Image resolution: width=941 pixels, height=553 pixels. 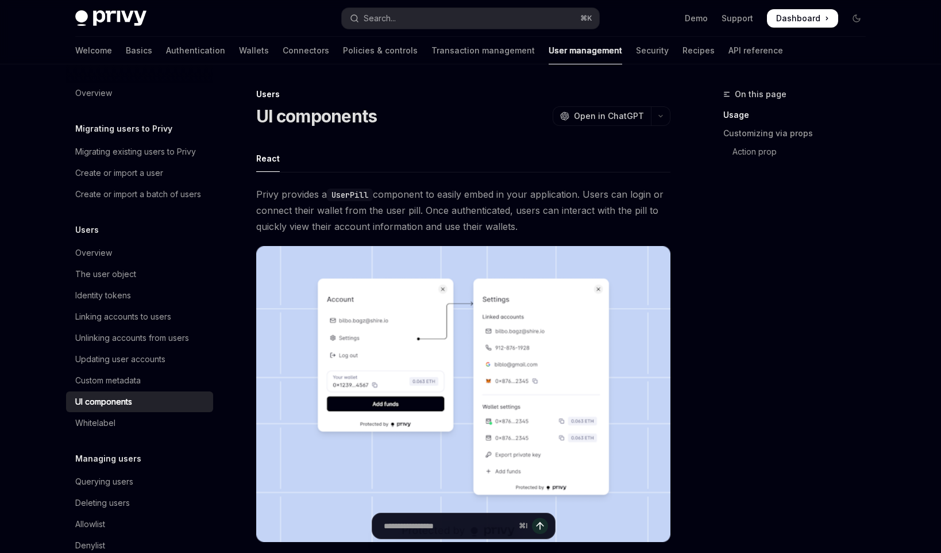 I want to click on a: Create or import a batch of users, so click(x=140, y=194).